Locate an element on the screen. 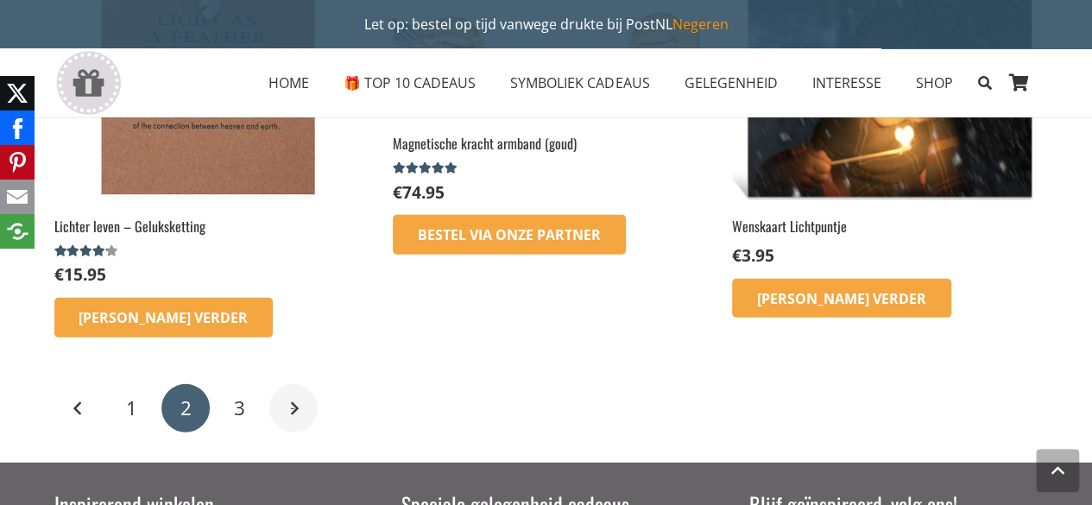  span: 1 is located at coordinates (131, 407).